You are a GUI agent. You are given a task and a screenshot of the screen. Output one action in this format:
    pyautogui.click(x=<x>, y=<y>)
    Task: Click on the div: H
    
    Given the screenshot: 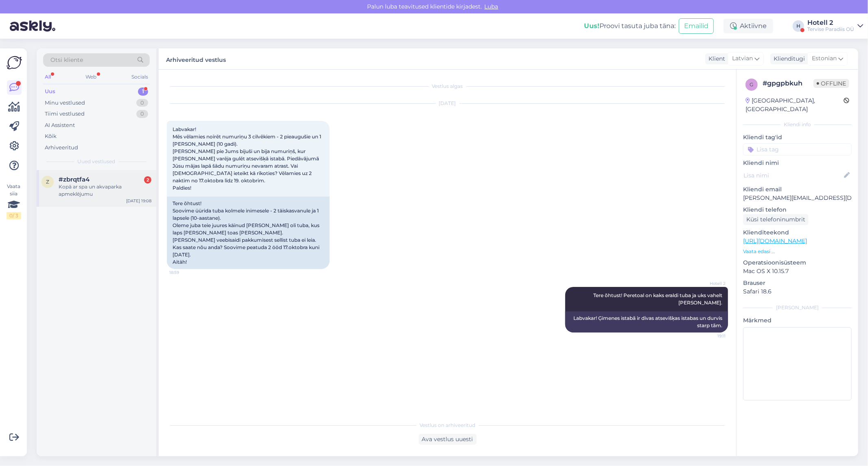 What is the action you would take?
    pyautogui.click(x=798, y=26)
    